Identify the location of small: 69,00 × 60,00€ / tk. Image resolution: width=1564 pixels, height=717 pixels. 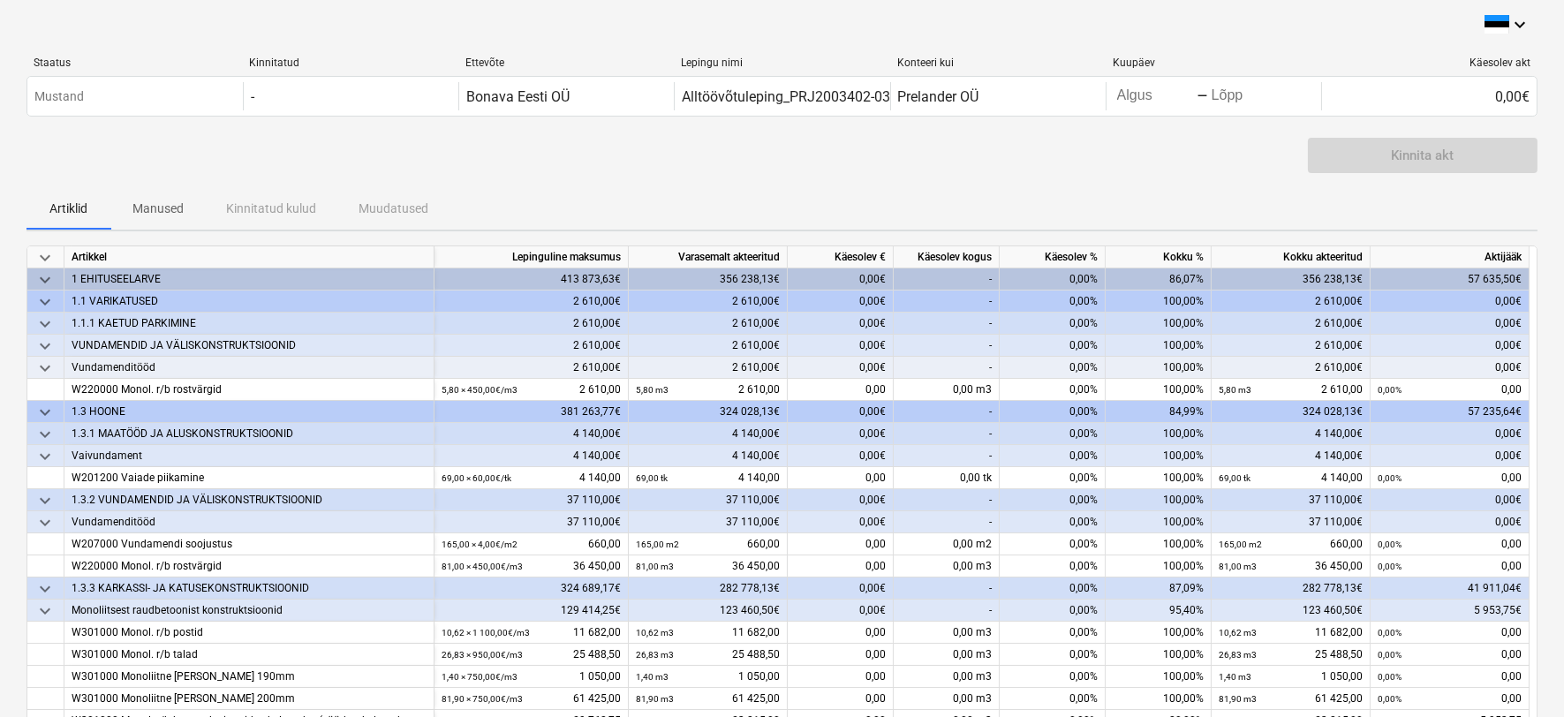
(476, 478).